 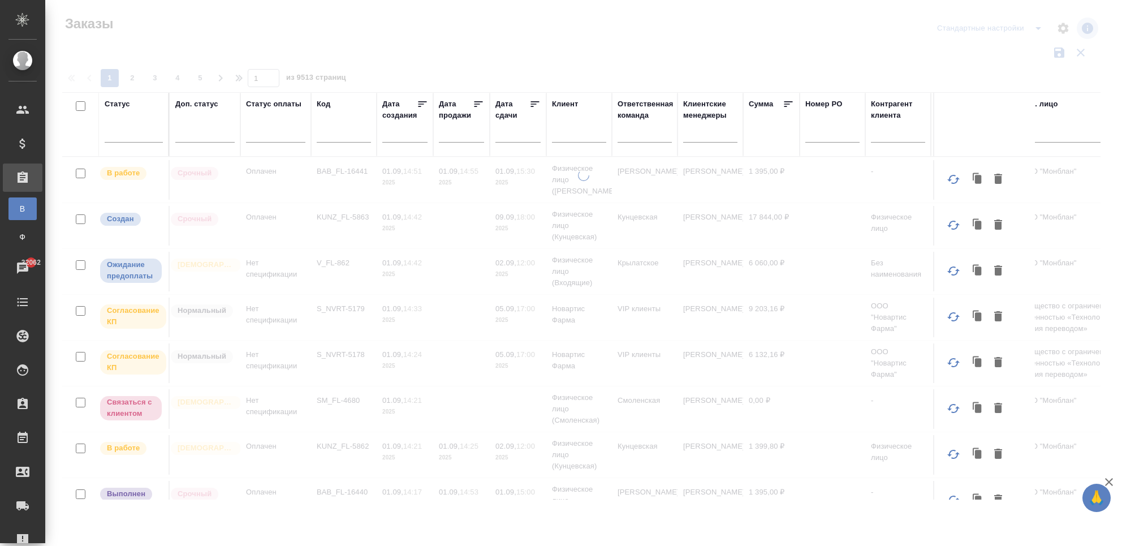 I want to click on div: Дата продажи, so click(x=456, y=110).